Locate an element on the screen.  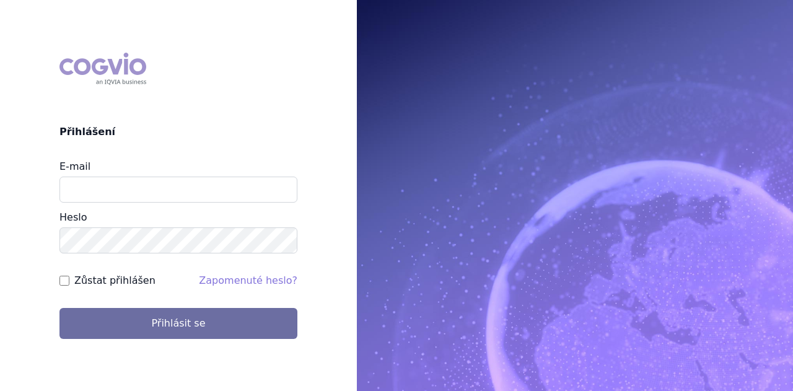
div: COGVIO is located at coordinates (103, 69).